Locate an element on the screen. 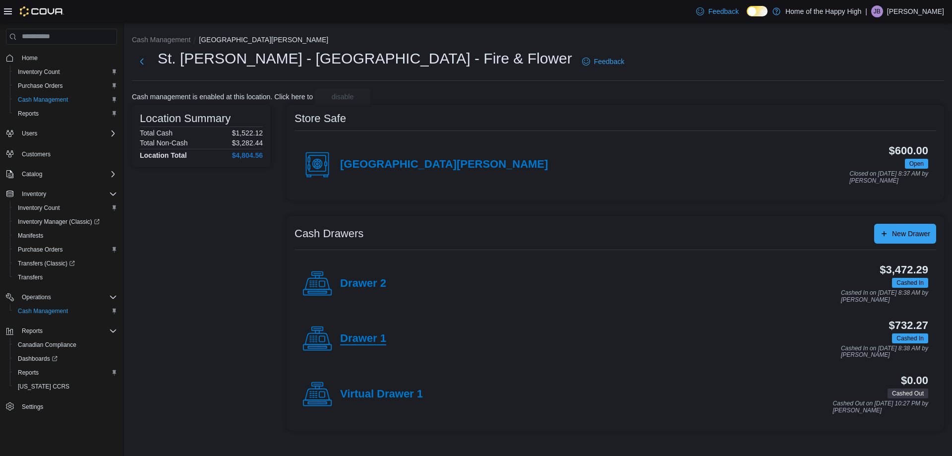 The image size is (952, 456). h3: $0.00 is located at coordinates (914, 380).